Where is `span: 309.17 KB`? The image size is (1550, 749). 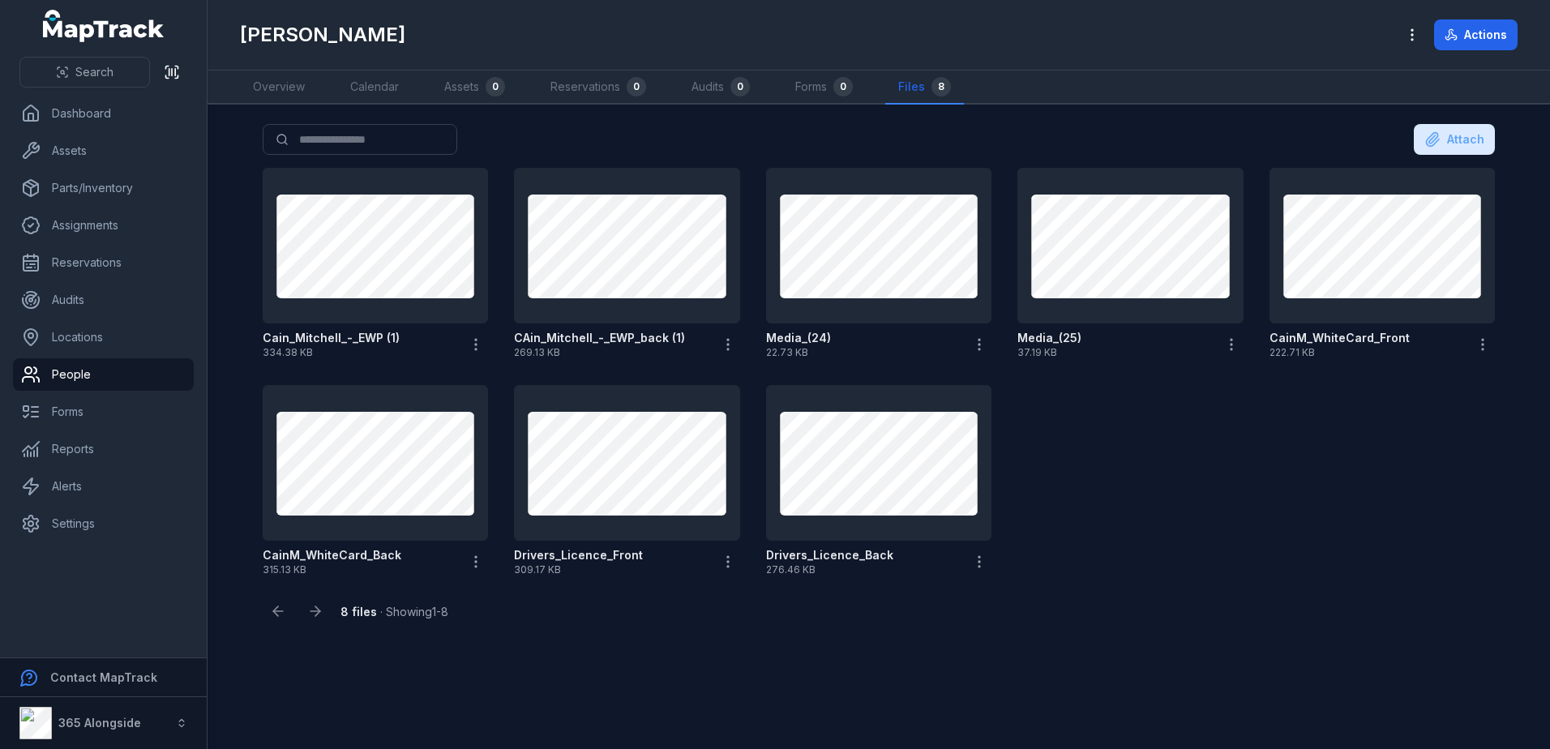
span: 309.17 KB is located at coordinates (611, 570).